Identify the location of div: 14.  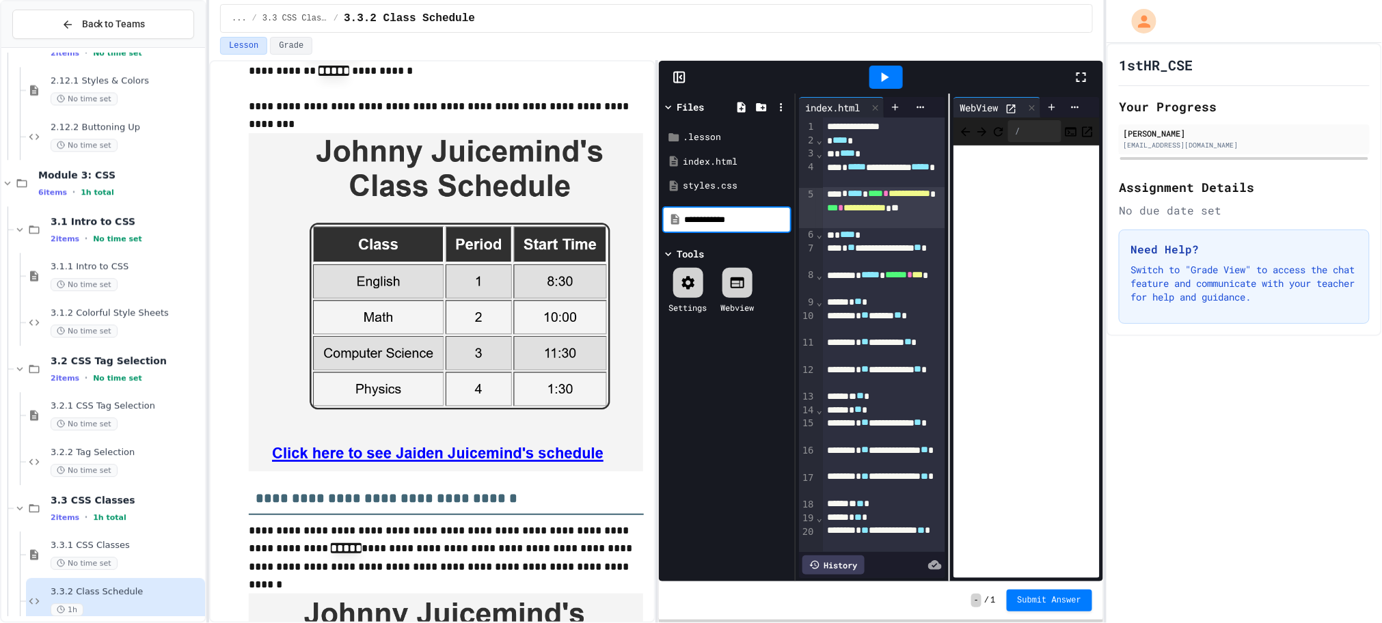
(807, 411).